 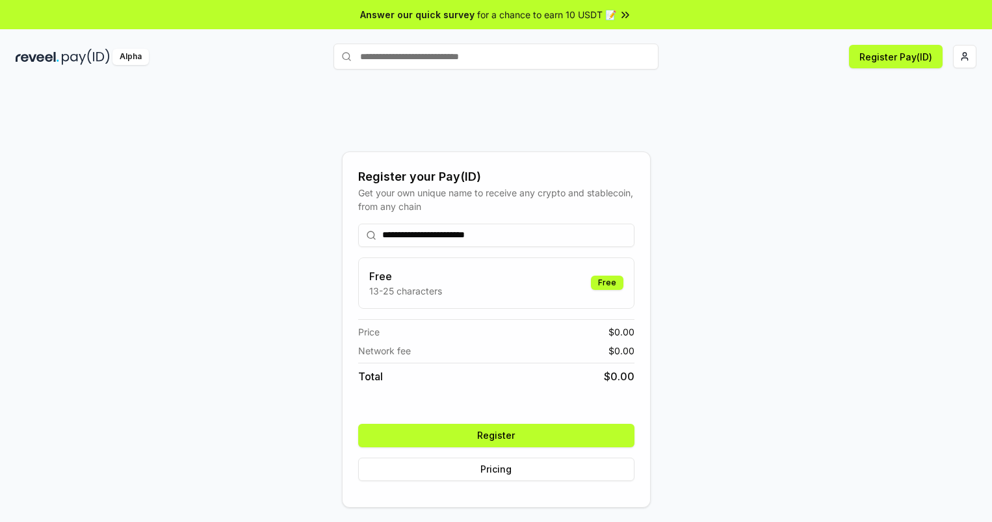 I want to click on button: Pricing, so click(x=496, y=470).